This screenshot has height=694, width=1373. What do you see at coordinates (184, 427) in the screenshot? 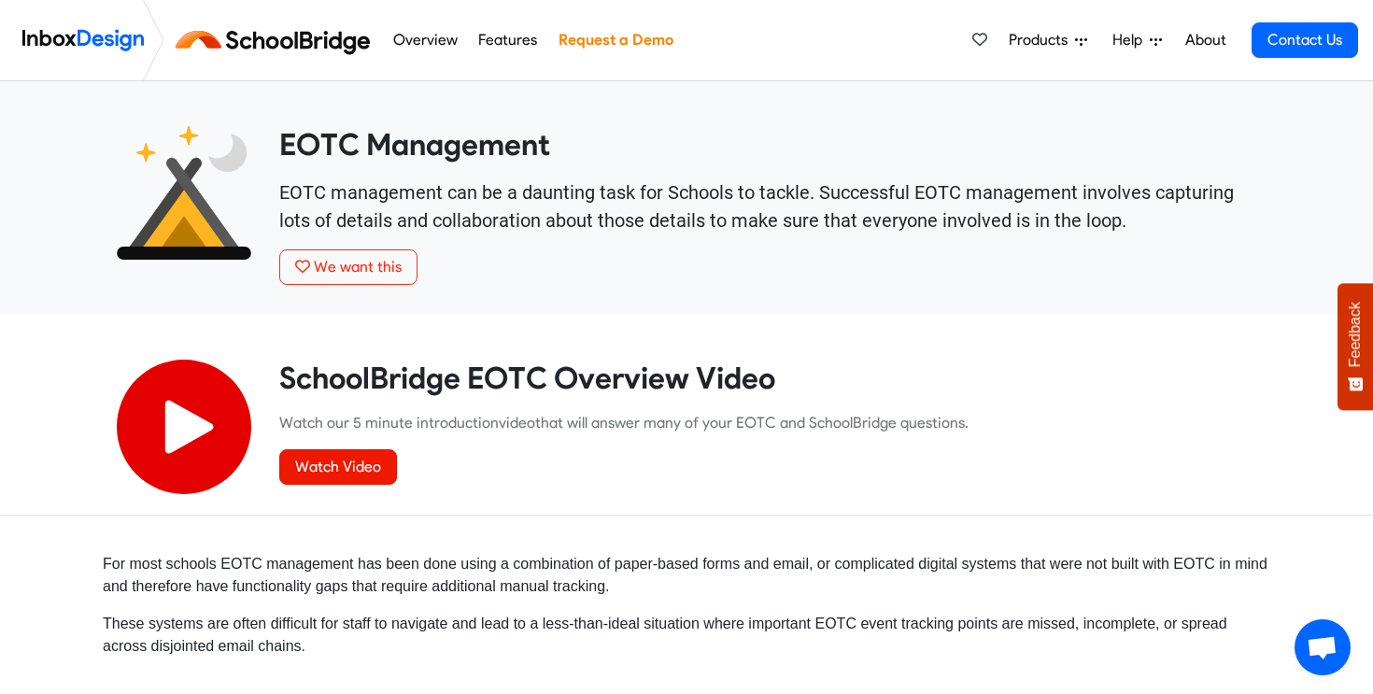
I see `img: 2022_07_11_icon_video_playback.svg` at bounding box center [184, 427].